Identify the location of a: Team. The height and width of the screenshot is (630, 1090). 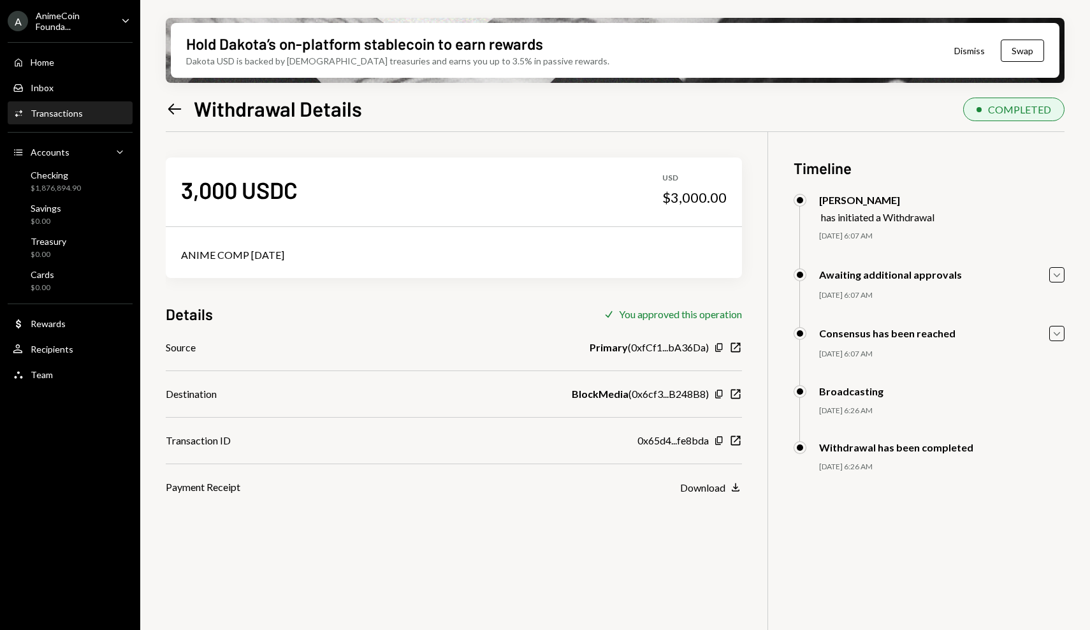
(70, 374).